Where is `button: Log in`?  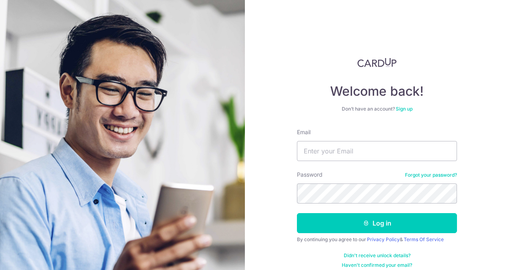 button: Log in is located at coordinates (377, 223).